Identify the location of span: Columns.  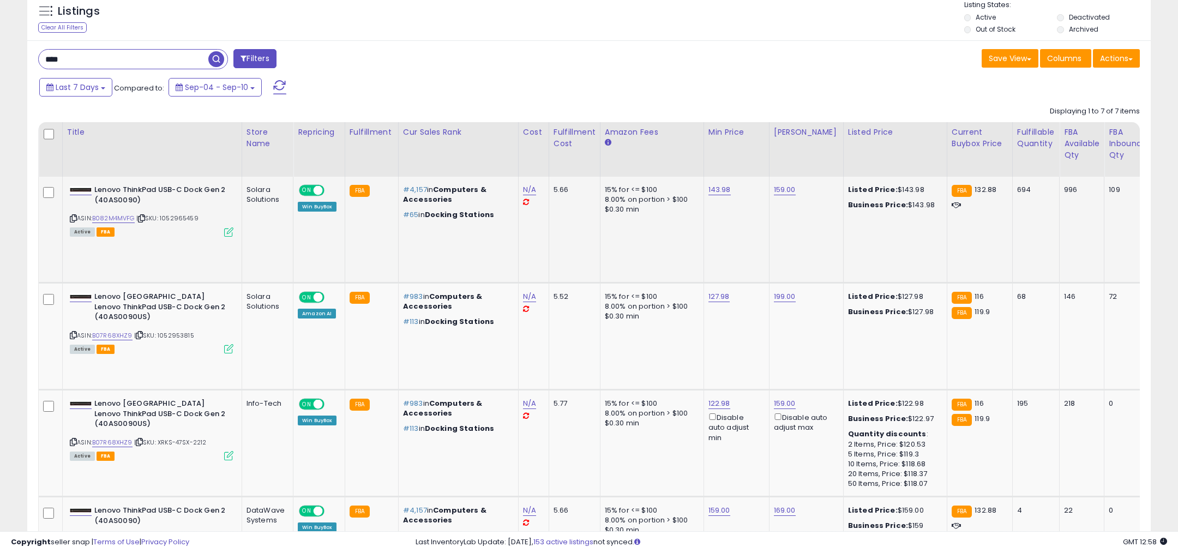
(1064, 58).